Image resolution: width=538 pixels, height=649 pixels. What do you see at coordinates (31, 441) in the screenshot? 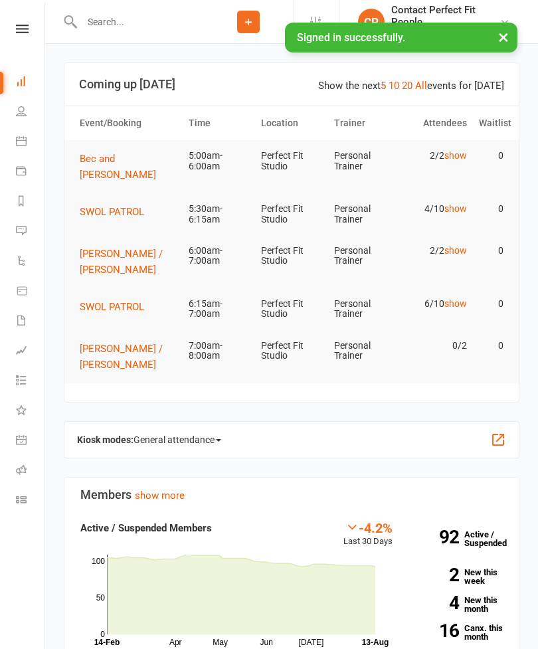
I see `a: General attendance kiosk mode` at bounding box center [31, 441].